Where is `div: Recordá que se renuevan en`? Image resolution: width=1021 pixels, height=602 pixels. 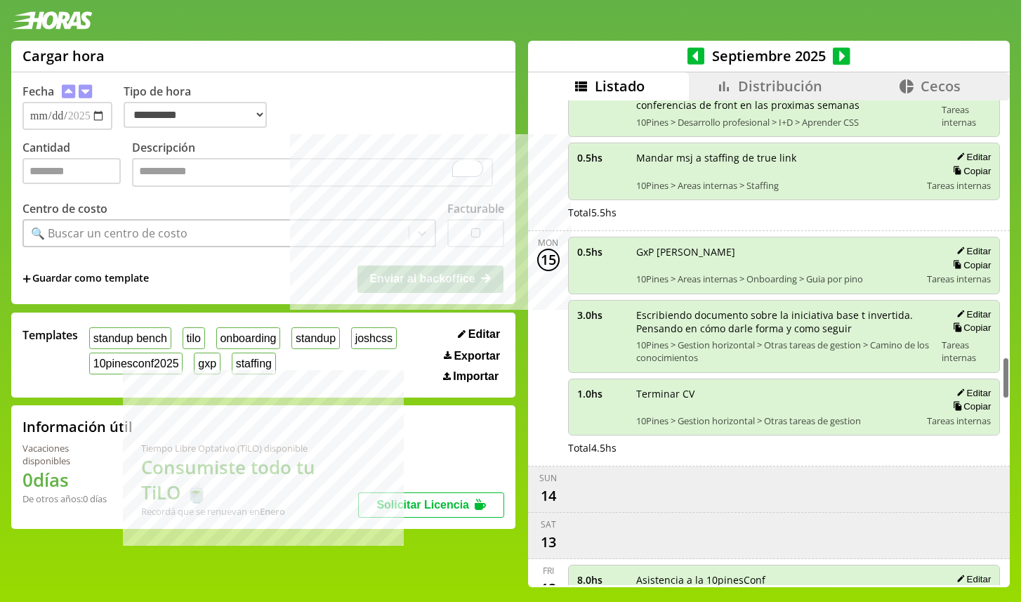 div: Recordá que se renuevan en is located at coordinates (249, 511).